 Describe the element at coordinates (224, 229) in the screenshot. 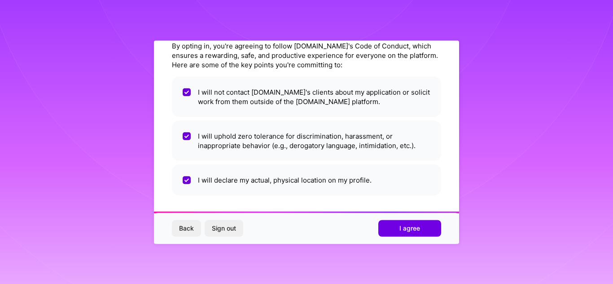

I see `button: Sign out` at that location.